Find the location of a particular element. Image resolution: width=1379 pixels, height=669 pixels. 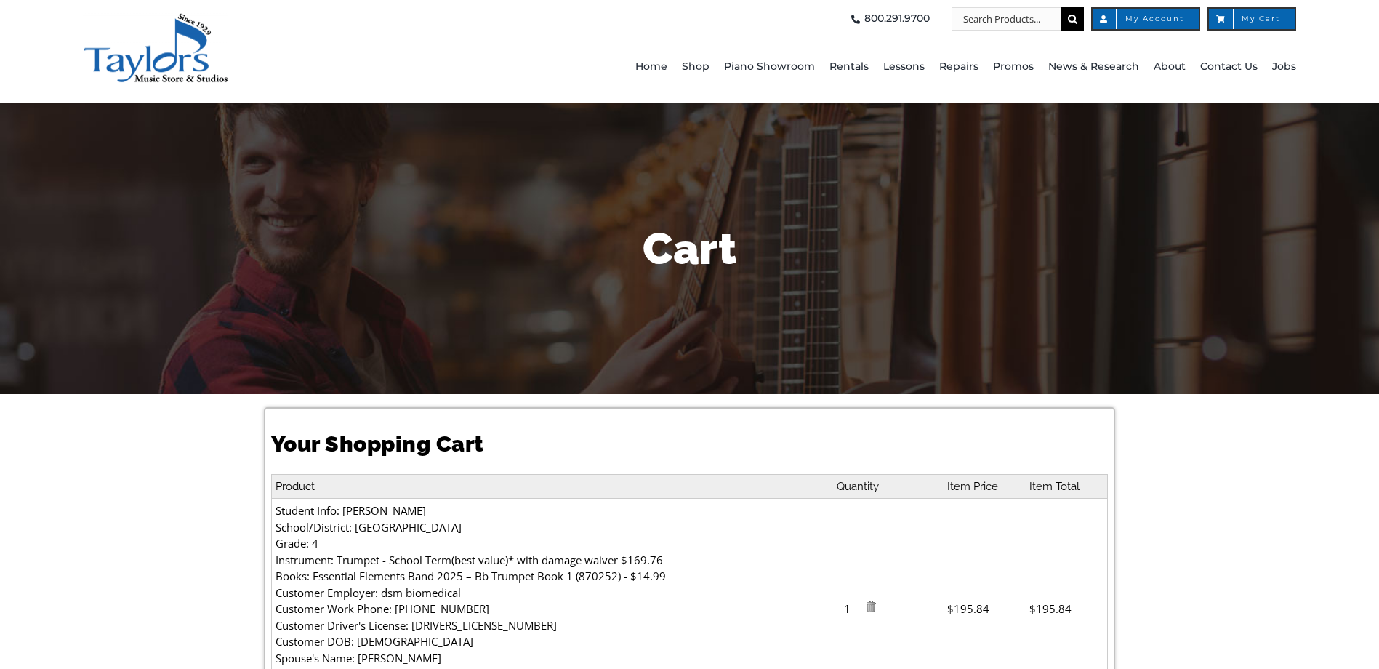

a: News & Research is located at coordinates (1093, 67).